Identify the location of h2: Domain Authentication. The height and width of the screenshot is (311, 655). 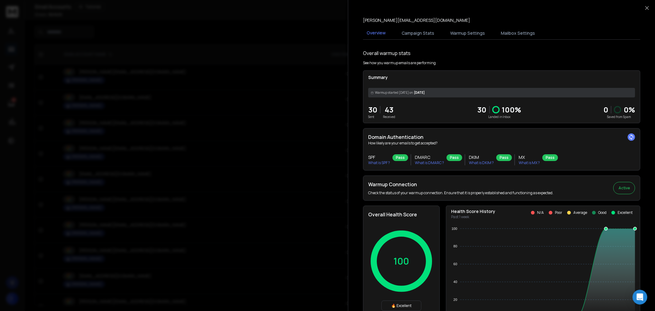
(501, 137).